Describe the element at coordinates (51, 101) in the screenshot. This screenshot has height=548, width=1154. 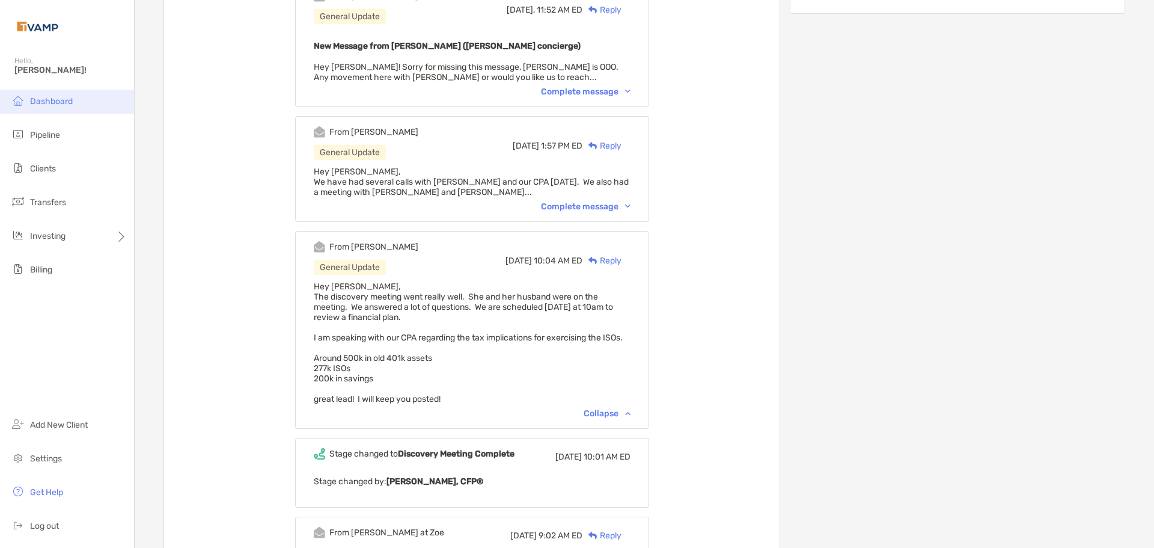
I see `span: Dashboard` at that location.